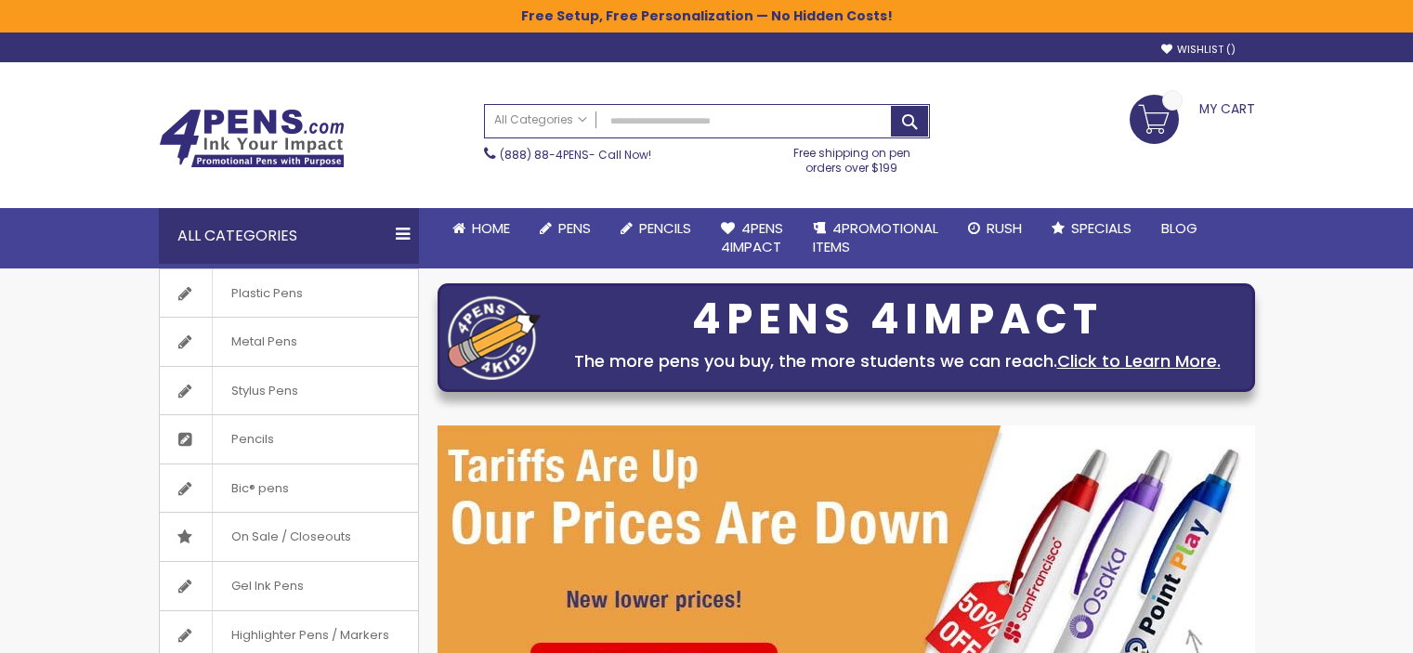 The height and width of the screenshot is (653, 1413). Describe the element at coordinates (267, 294) in the screenshot. I see `span: Plastic Pens` at that location.